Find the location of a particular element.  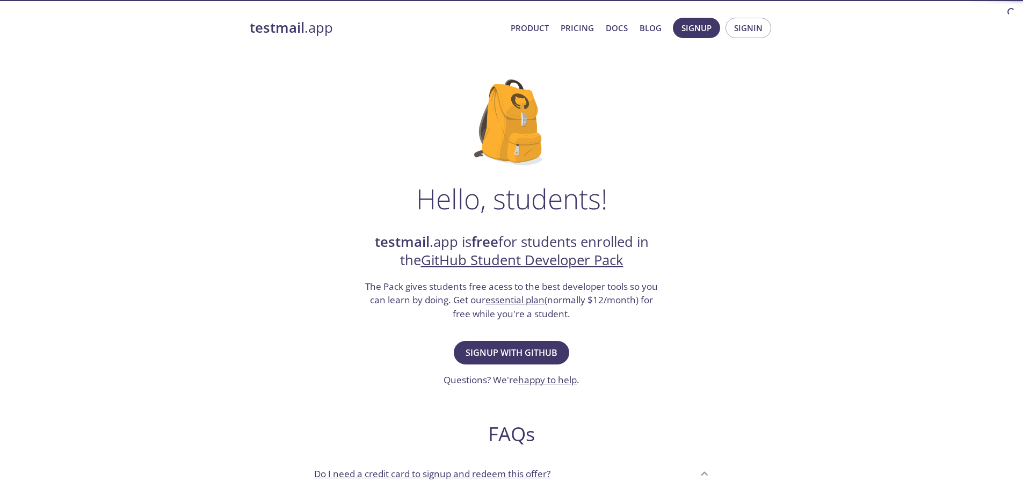

div: Do I need a credit card to signup and redeem this offer? is located at coordinates (512, 474).